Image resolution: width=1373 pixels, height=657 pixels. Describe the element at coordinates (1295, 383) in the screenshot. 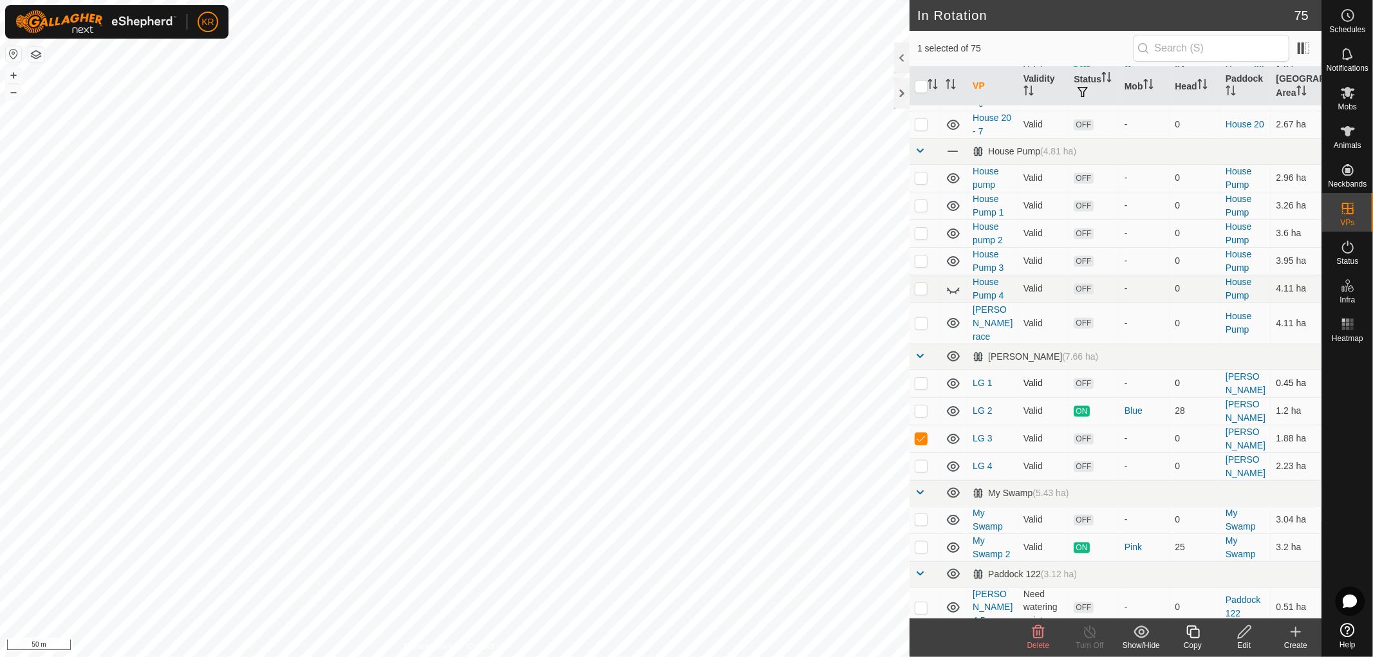

I see `td: 0.45 ha` at that location.